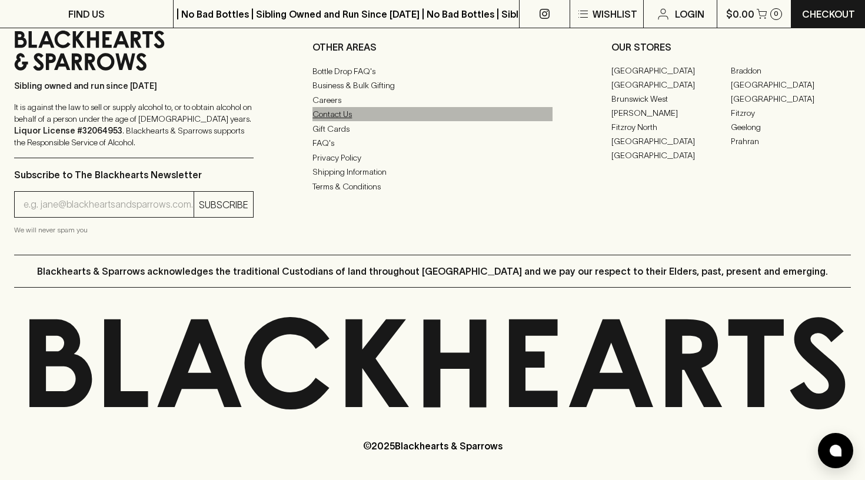  I want to click on p: Blackhearts & Sparrows acknowledges the traditional Custodians of land throughout [GEOGRAPHIC_DAT..., so click(432, 271).